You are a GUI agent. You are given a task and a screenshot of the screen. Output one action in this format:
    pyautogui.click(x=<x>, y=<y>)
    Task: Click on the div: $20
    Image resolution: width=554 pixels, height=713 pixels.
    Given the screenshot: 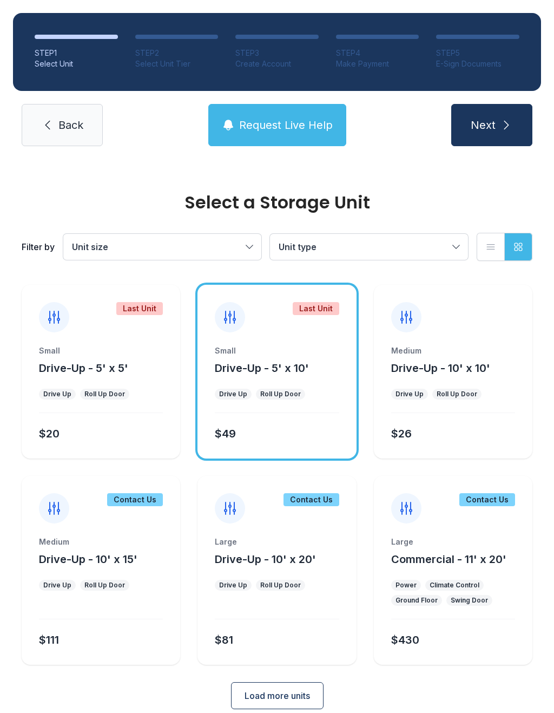 What is the action you would take?
    pyautogui.click(x=49, y=433)
    